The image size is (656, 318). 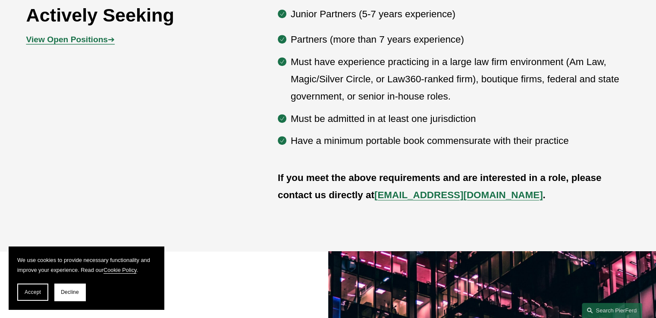 I want to click on span: Decline, so click(x=70, y=292).